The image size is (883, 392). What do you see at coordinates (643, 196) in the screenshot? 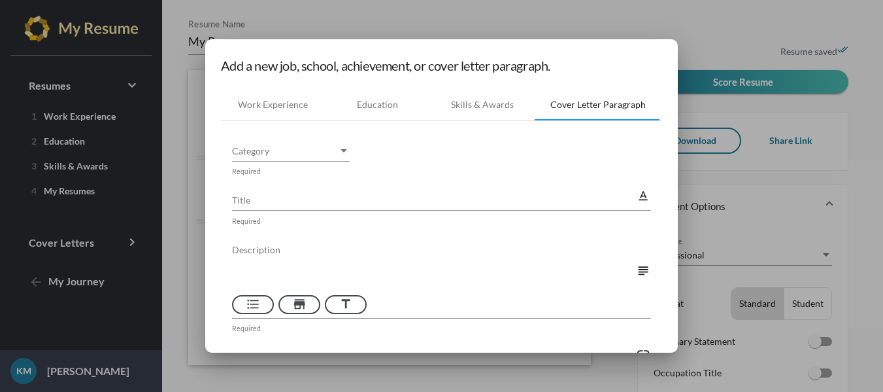
I see `mat-icon: text_format` at bounding box center [643, 196].